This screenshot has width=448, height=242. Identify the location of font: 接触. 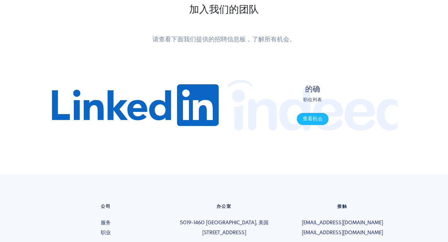
(342, 207).